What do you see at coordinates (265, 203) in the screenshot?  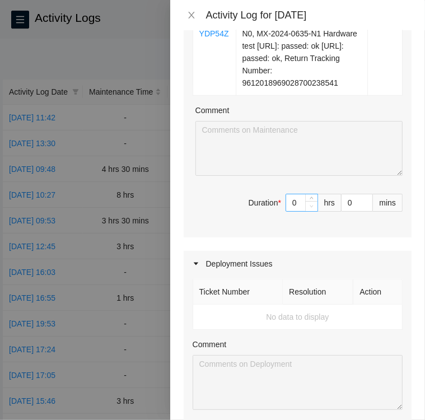 I see `div: Duration` at bounding box center [265, 203].